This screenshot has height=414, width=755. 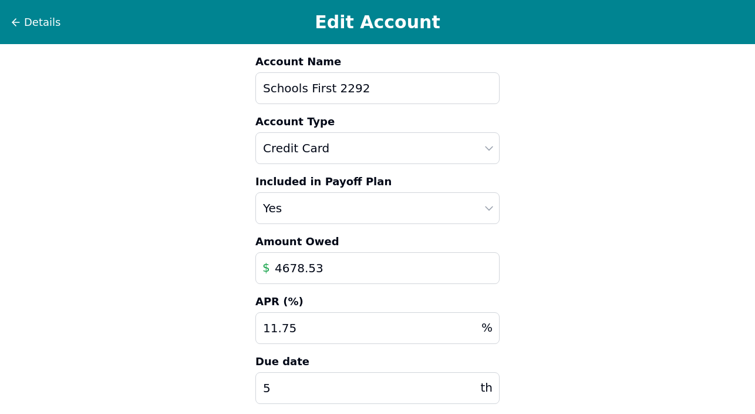 What do you see at coordinates (486, 387) in the screenshot?
I see `span: th` at bounding box center [486, 387].